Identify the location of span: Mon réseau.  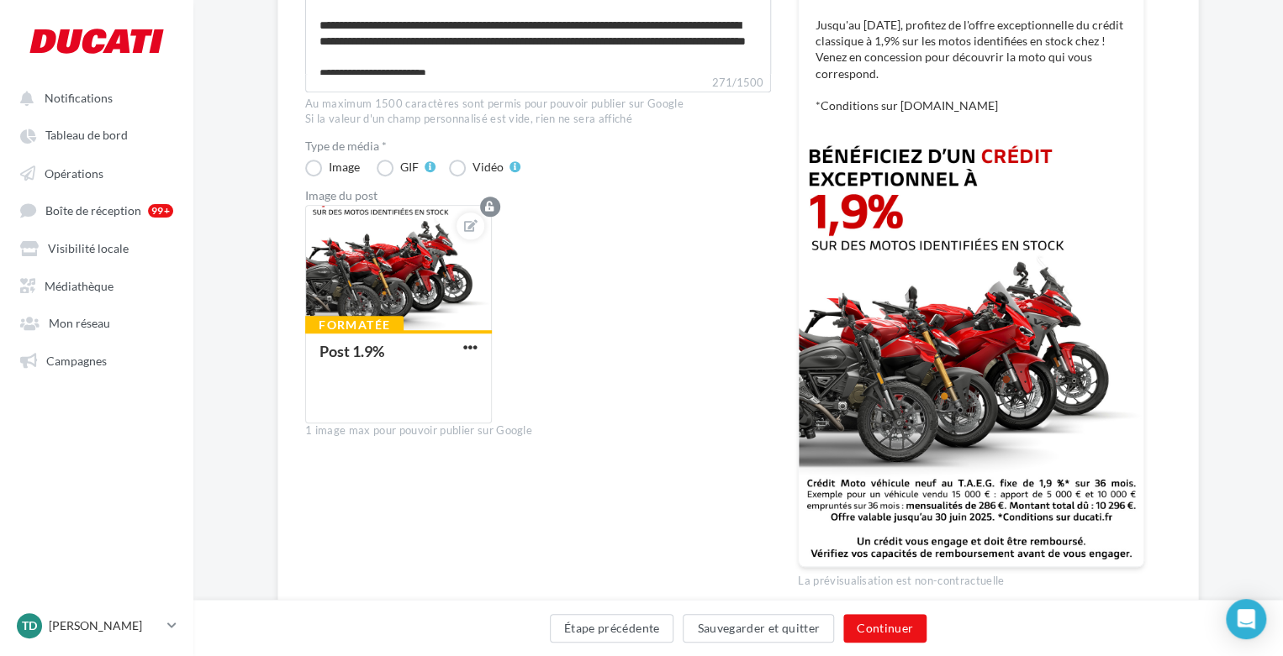
(79, 323).